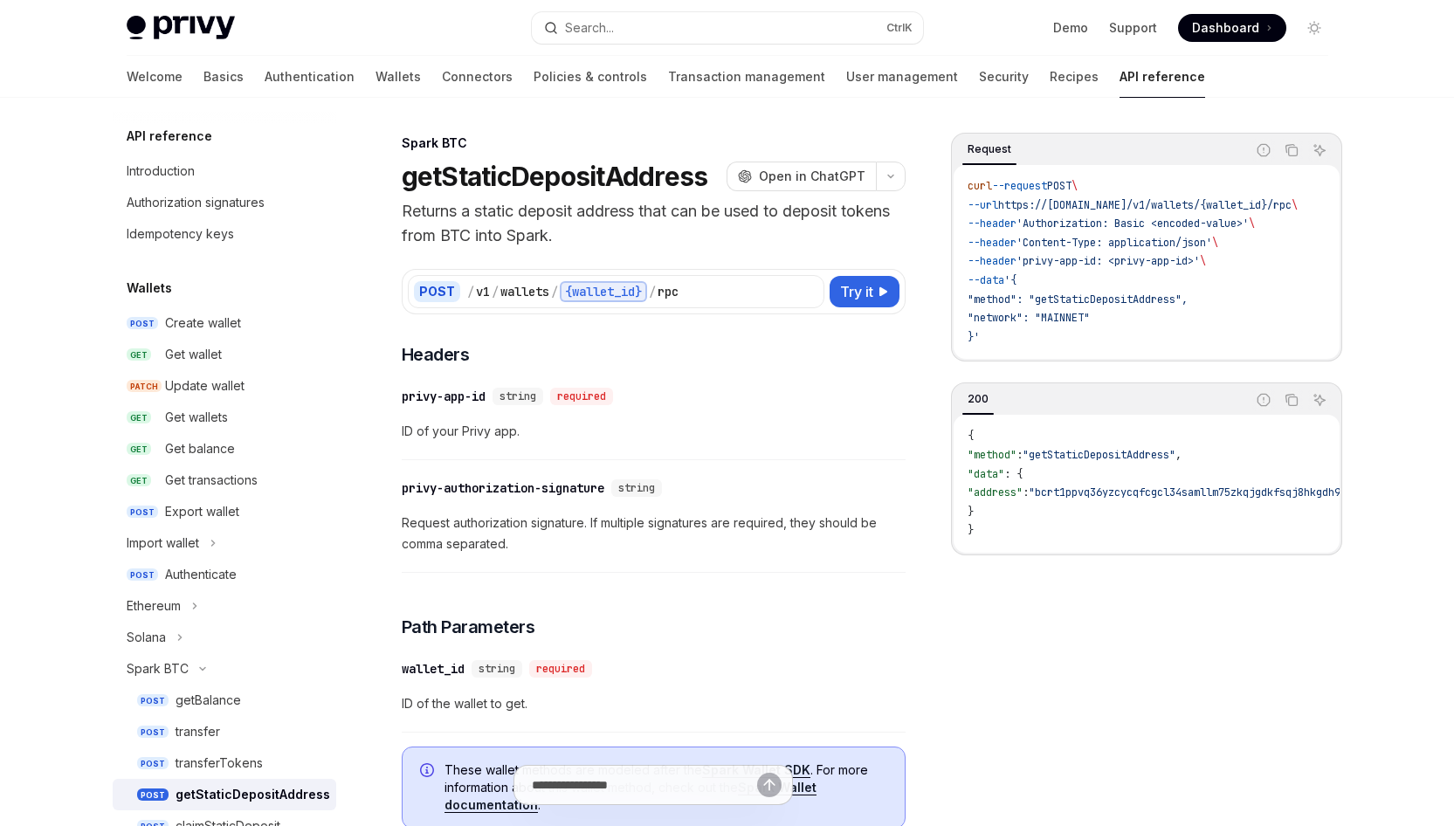 The image size is (1454, 826). What do you see at coordinates (1074, 77) in the screenshot?
I see `a: Recipes` at bounding box center [1074, 77].